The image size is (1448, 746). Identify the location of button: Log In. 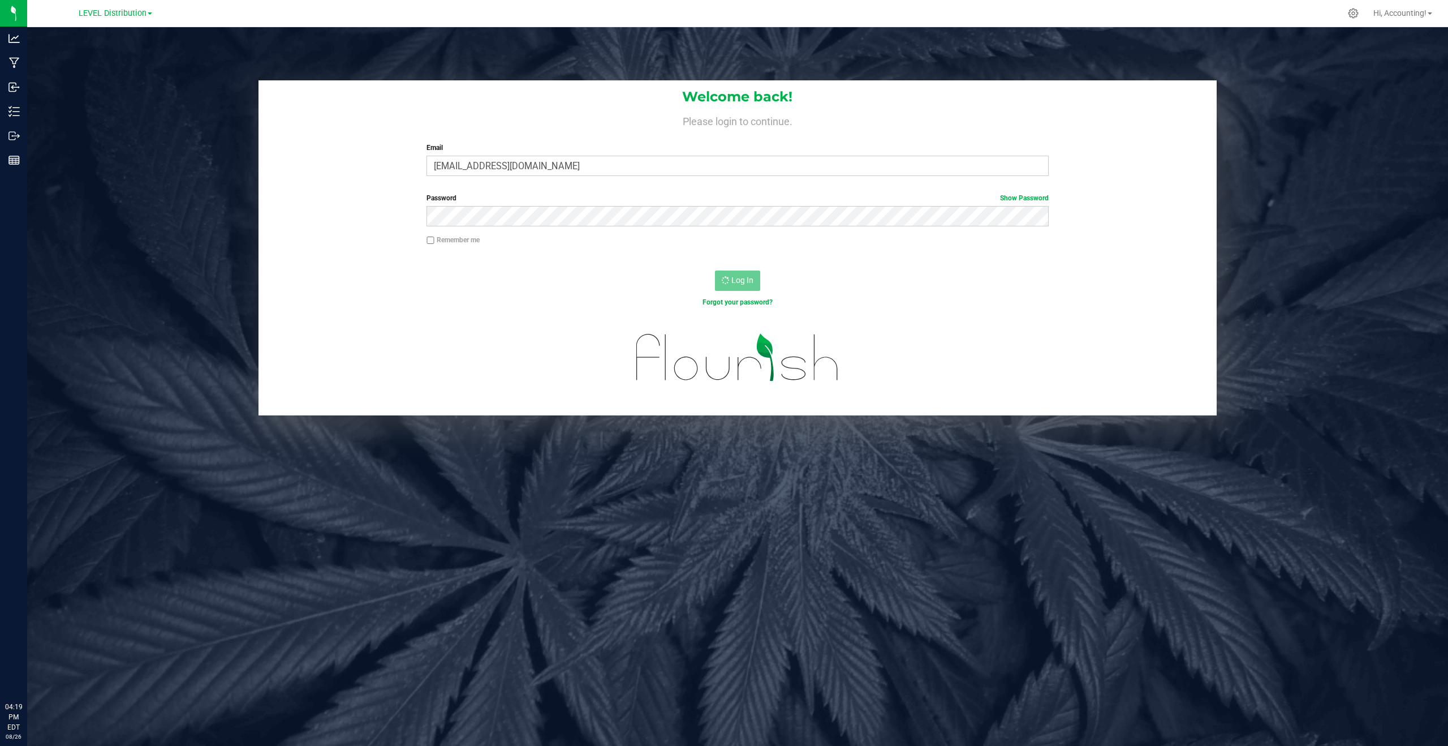
(738, 281).